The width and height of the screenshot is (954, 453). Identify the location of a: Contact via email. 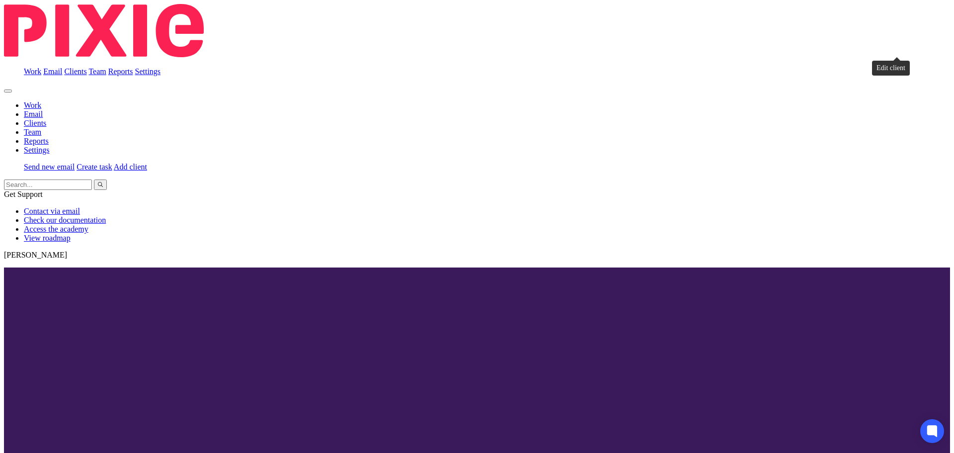
(52, 211).